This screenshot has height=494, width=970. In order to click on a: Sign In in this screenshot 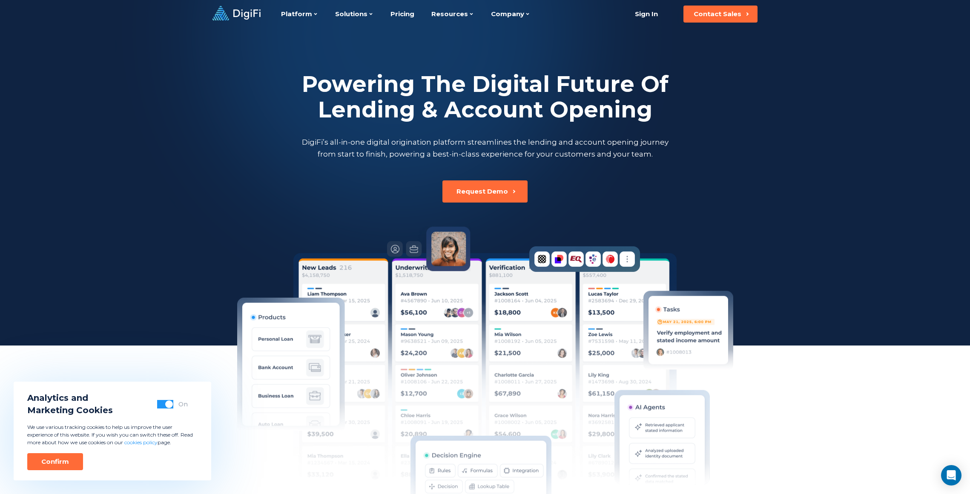, I will do `click(646, 14)`.